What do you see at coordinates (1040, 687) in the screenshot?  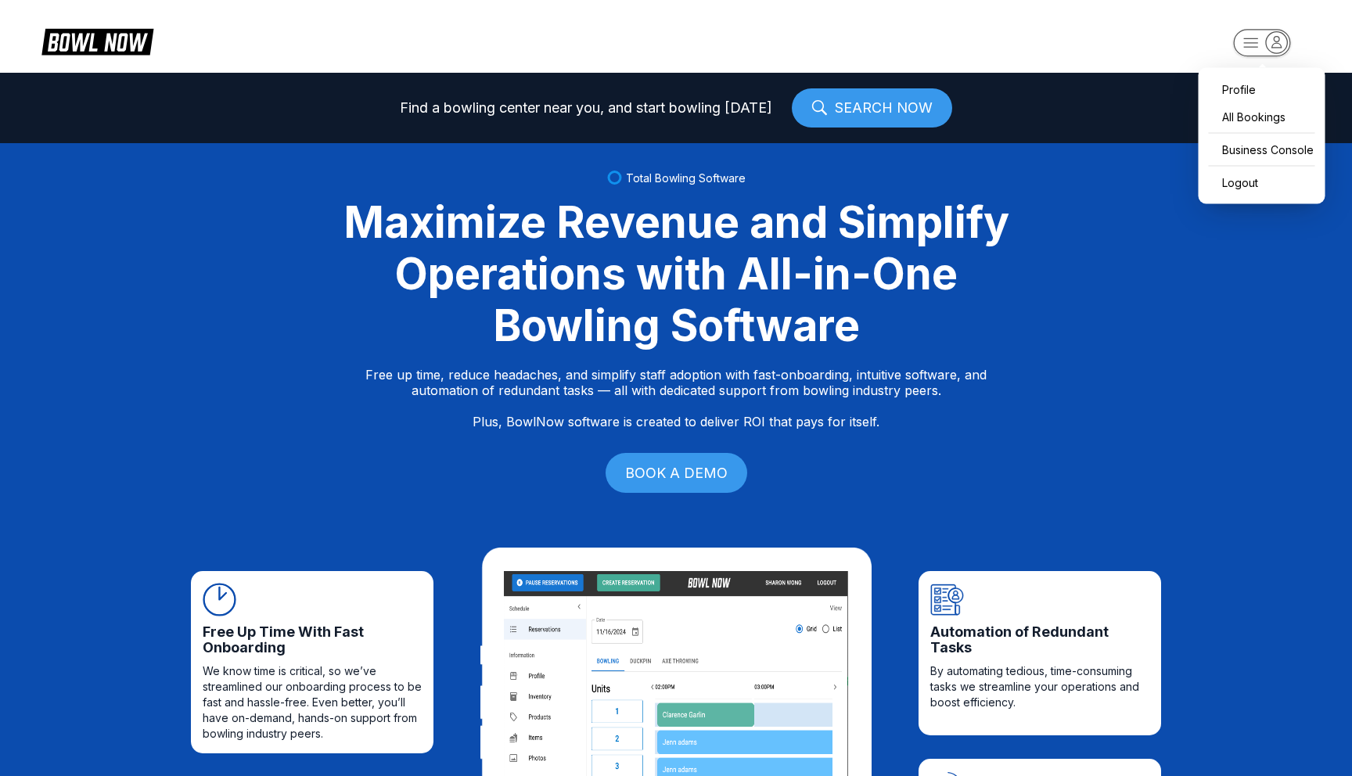 I see `span: By automating tedious, time-consuming tasks we streamline your operations and boost efficiency.` at bounding box center [1040, 687].